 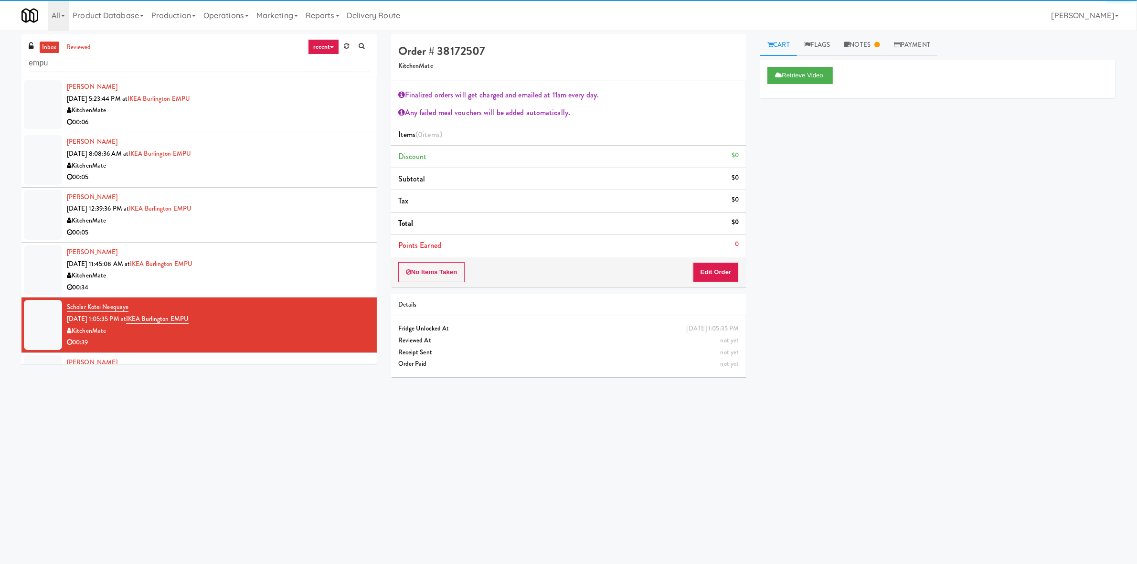 I want to click on span: Tax, so click(x=403, y=201).